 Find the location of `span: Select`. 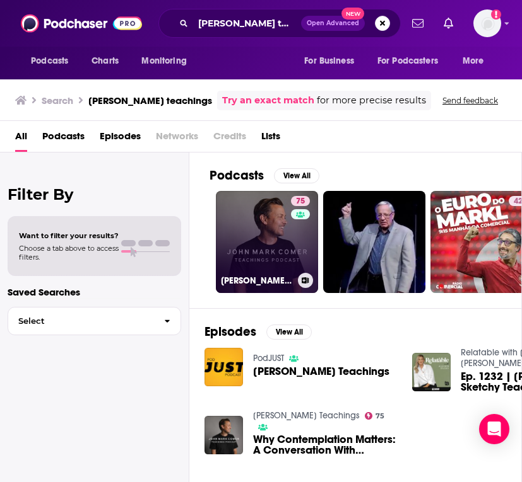

span: Select is located at coordinates (81, 321).